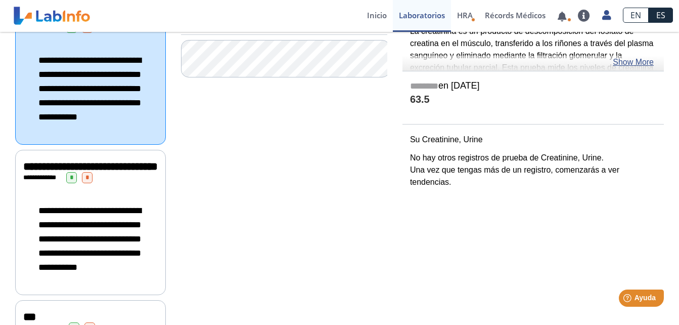 This screenshot has width=679, height=325. Describe the element at coordinates (533, 100) in the screenshot. I see `h4: 63.5` at that location.